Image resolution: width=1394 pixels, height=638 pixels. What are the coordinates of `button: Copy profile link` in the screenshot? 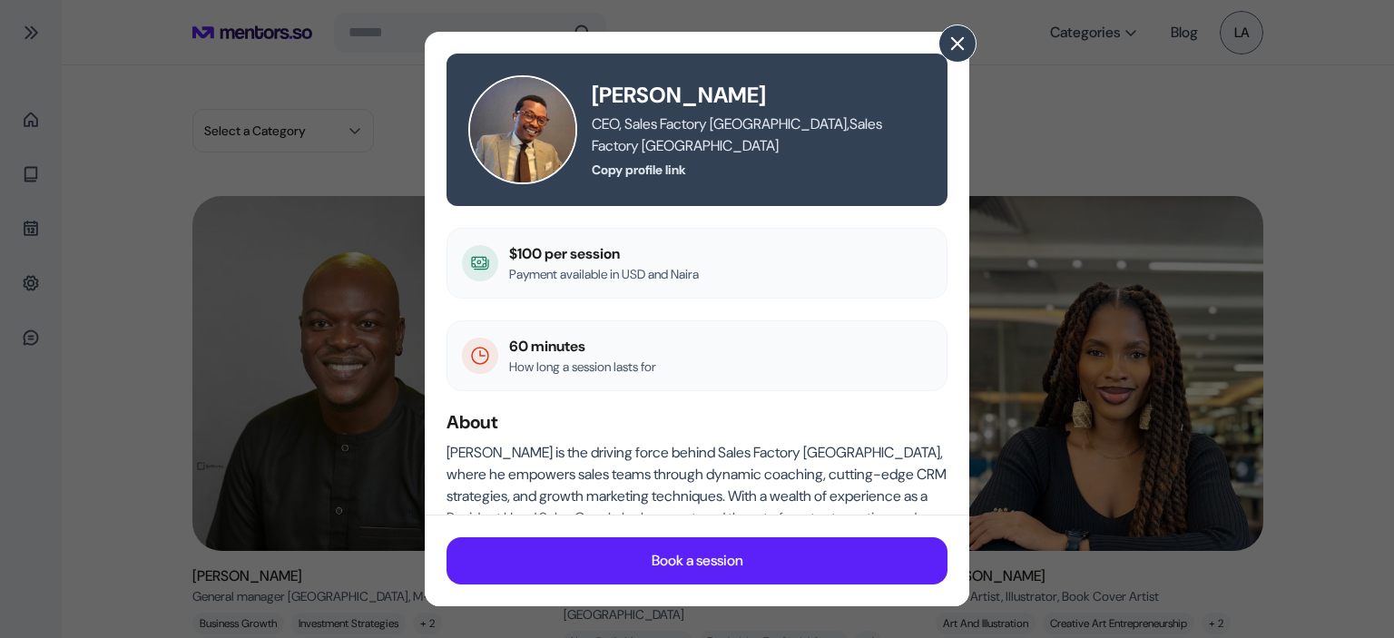 It's located at (639, 170).